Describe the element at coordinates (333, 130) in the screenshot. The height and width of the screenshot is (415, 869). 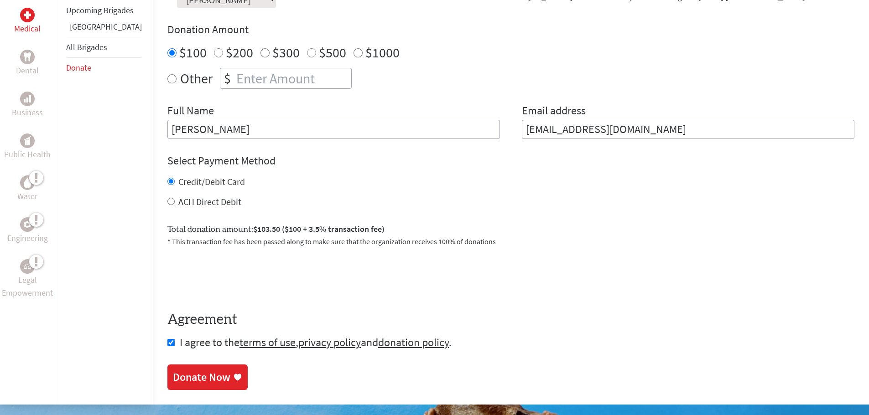
I see `input: Enter Full Name` at that location.